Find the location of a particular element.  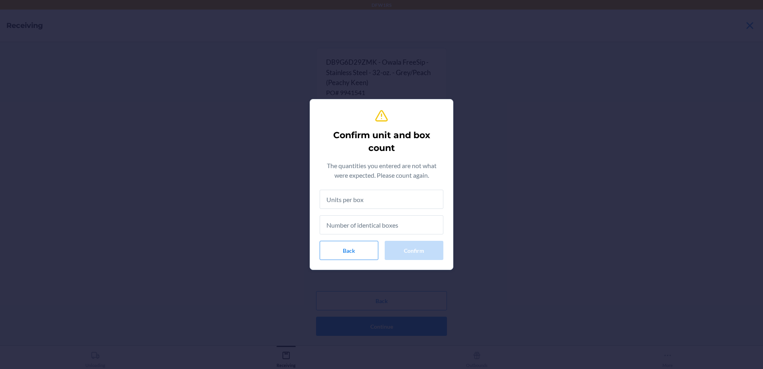

input: Number of identical boxes is located at coordinates (382, 225).